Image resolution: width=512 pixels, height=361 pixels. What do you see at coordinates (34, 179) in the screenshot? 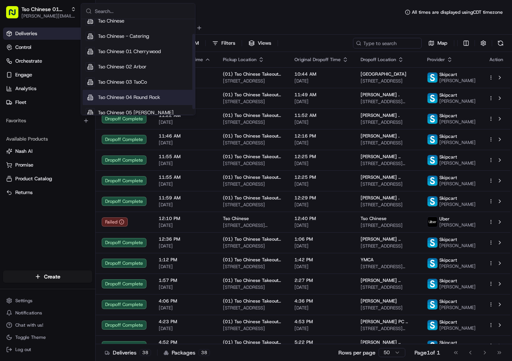
I see `span: Product Catalog` at bounding box center [34, 179].